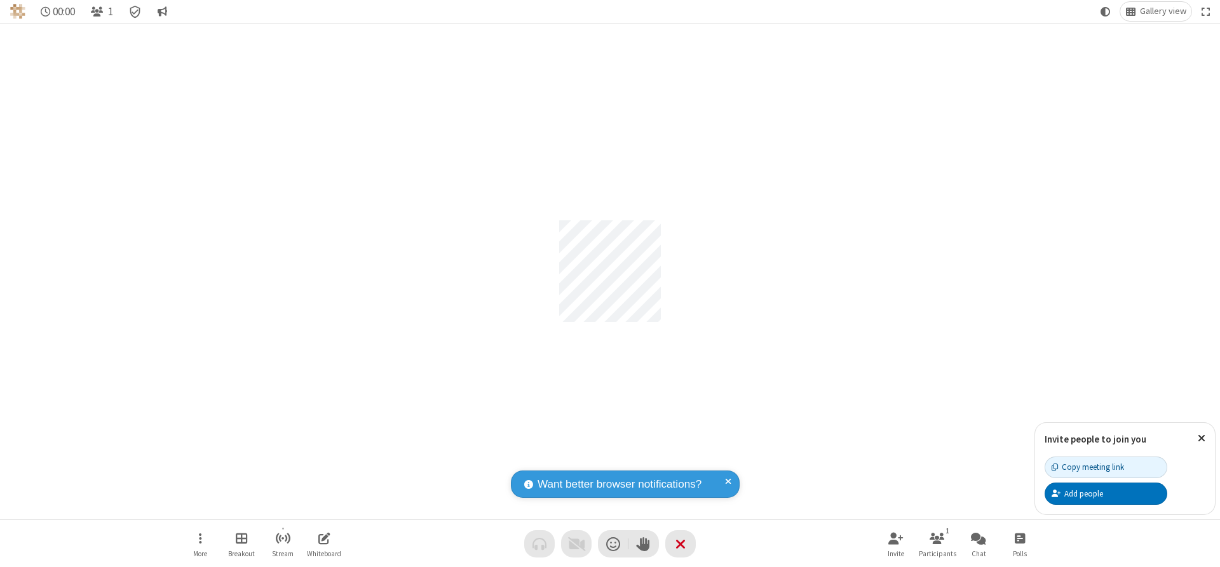  What do you see at coordinates (1105, 11) in the screenshot?
I see `button: Using system theme` at bounding box center [1105, 11].